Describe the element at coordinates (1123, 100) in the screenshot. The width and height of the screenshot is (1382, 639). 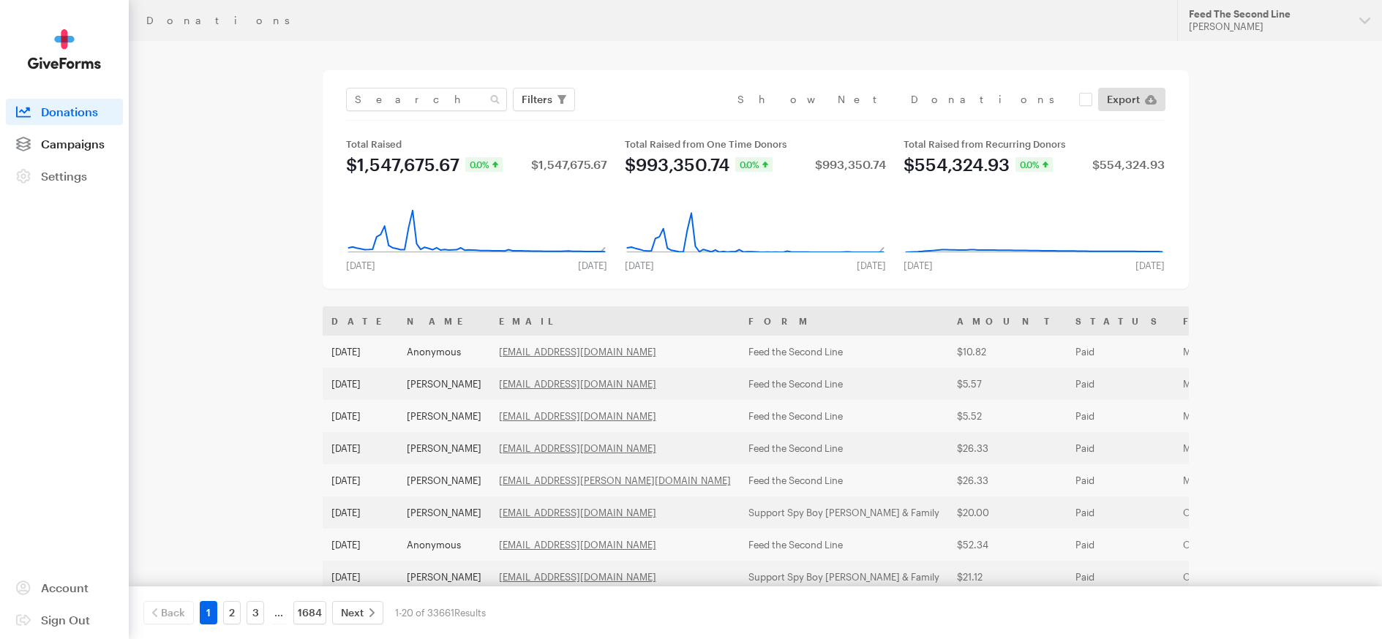
I see `span: Export` at that location.